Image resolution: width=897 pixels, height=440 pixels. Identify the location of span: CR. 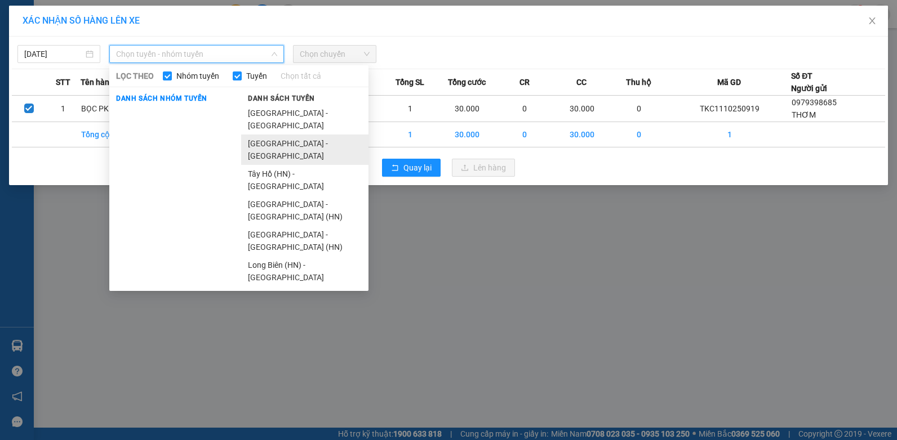
(524, 82).